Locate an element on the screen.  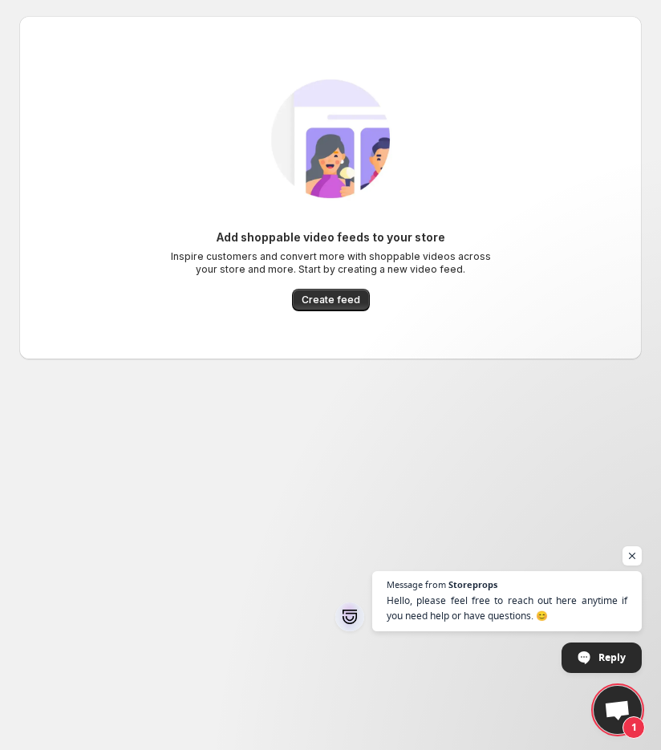
span: Hello, please feel free to reach out here anytime if you need help or have questions. 😊 is located at coordinates (507, 608).